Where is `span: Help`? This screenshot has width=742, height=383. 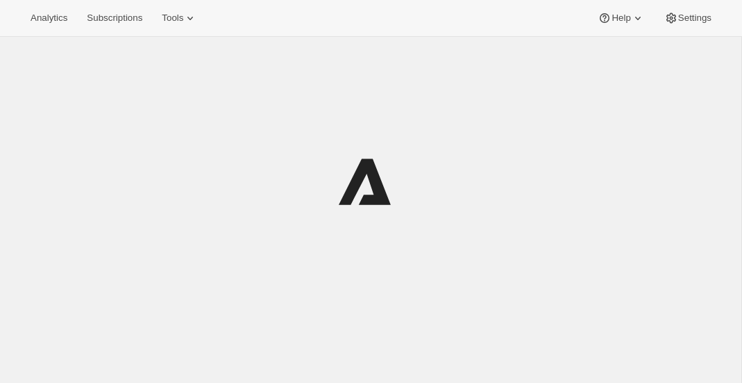
span: Help is located at coordinates (621, 18).